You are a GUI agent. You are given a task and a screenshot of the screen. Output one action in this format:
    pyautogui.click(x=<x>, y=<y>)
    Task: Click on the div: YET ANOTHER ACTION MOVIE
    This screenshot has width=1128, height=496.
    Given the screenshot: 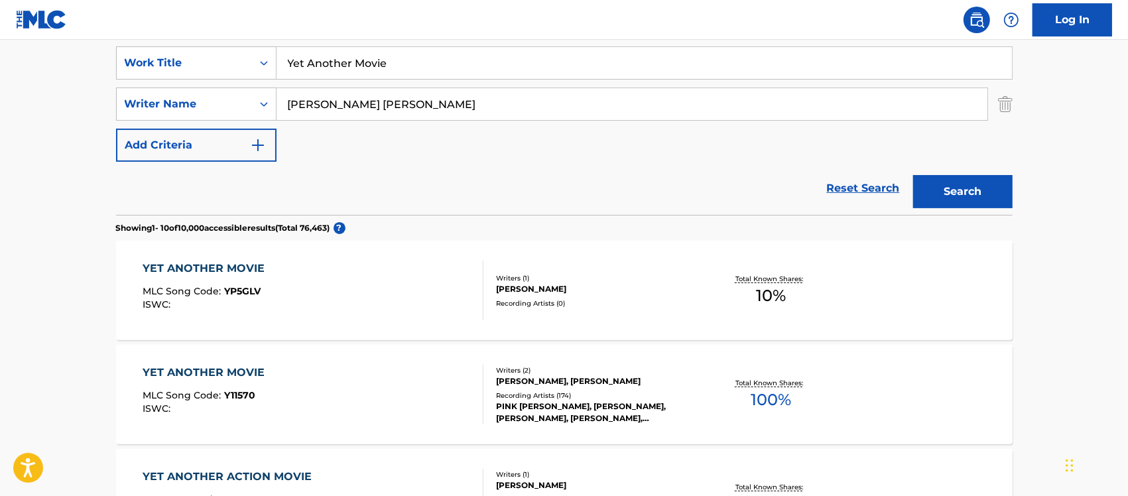 What is the action you would take?
    pyautogui.click(x=230, y=477)
    